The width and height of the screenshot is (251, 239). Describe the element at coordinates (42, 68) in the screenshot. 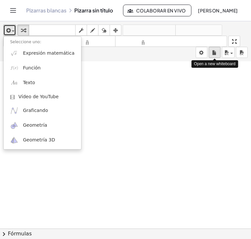

I see `a: Función` at that location.